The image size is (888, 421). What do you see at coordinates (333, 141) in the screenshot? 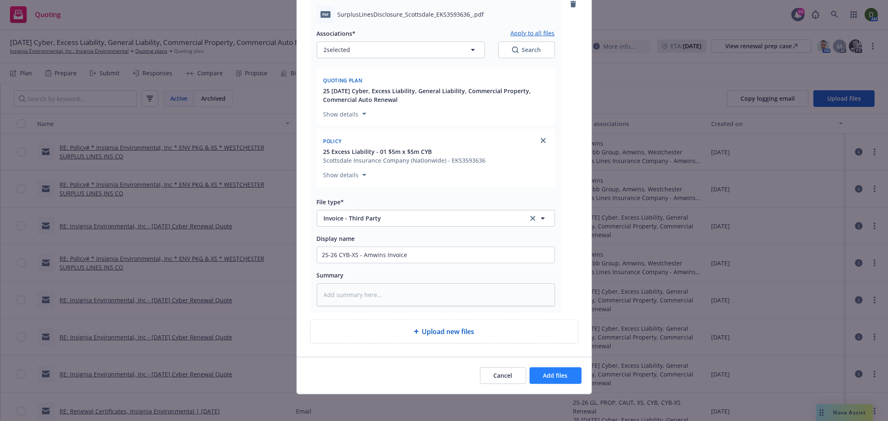
I see `span: Policy` at bounding box center [333, 141].